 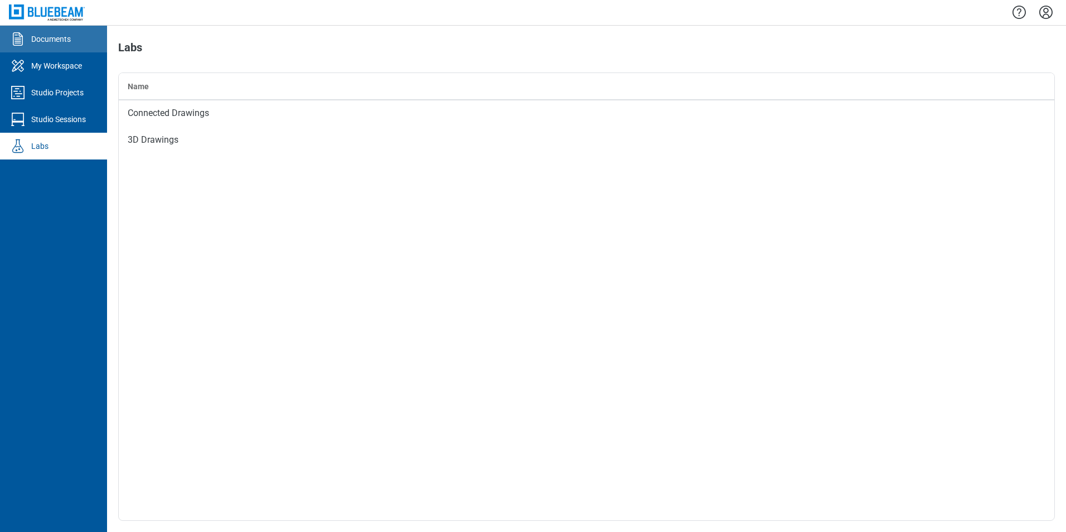 What do you see at coordinates (1046, 12) in the screenshot?
I see `button: Settings` at bounding box center [1046, 12].